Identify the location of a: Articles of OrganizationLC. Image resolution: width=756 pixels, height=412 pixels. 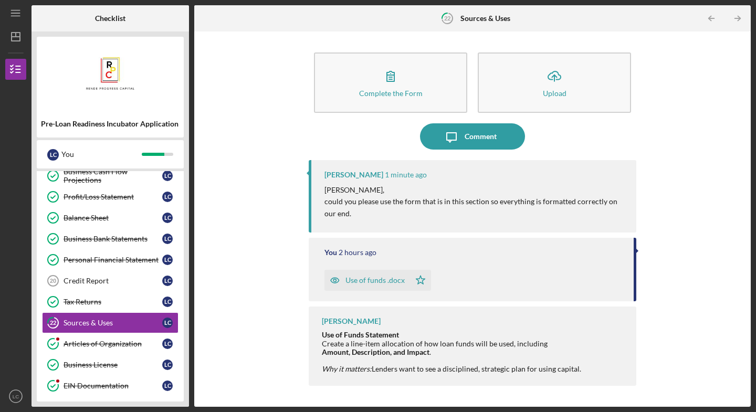
(110, 344).